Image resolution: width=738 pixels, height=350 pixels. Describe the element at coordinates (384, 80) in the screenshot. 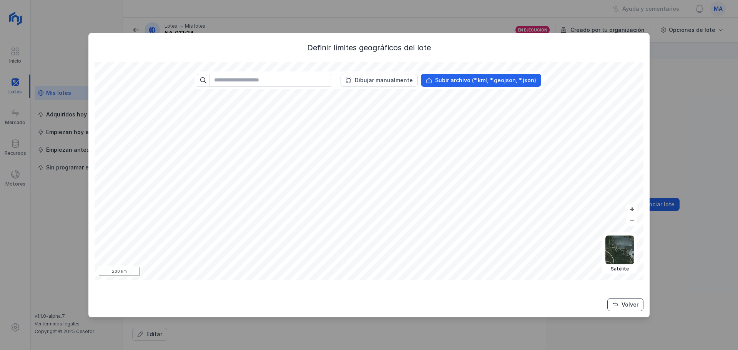

I see `div: Dibujar manualmente` at that location.